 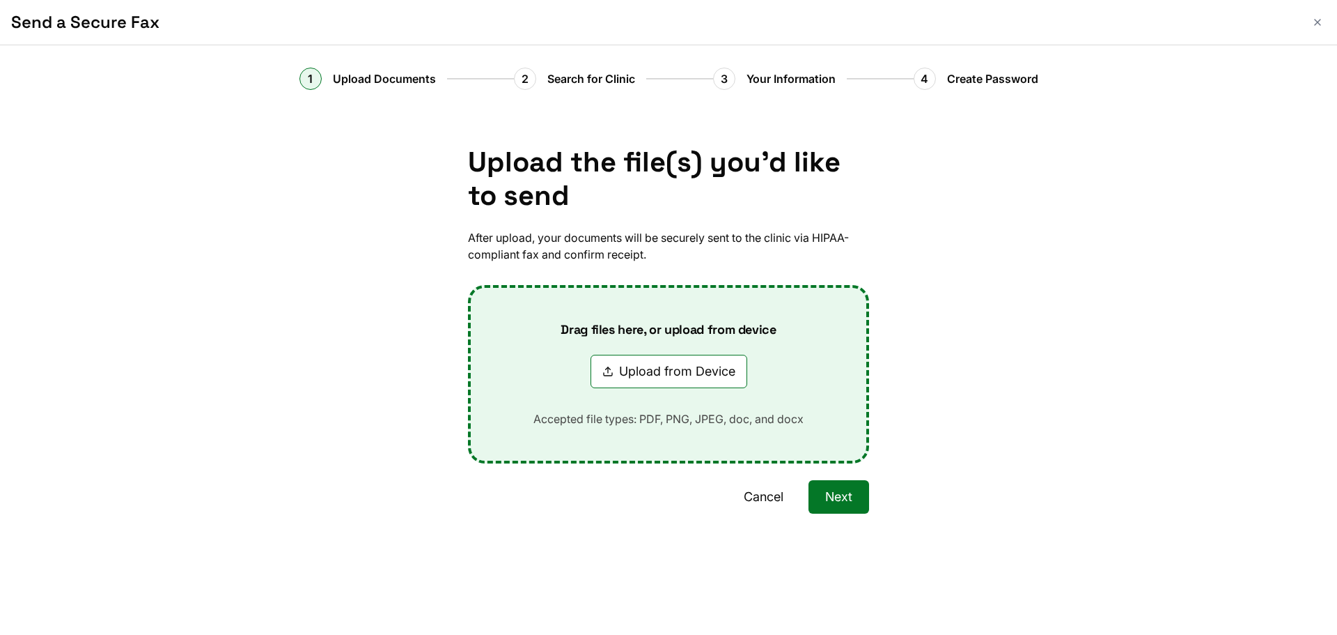 What do you see at coordinates (763, 497) in the screenshot?
I see `button: Cancel` at bounding box center [763, 497].